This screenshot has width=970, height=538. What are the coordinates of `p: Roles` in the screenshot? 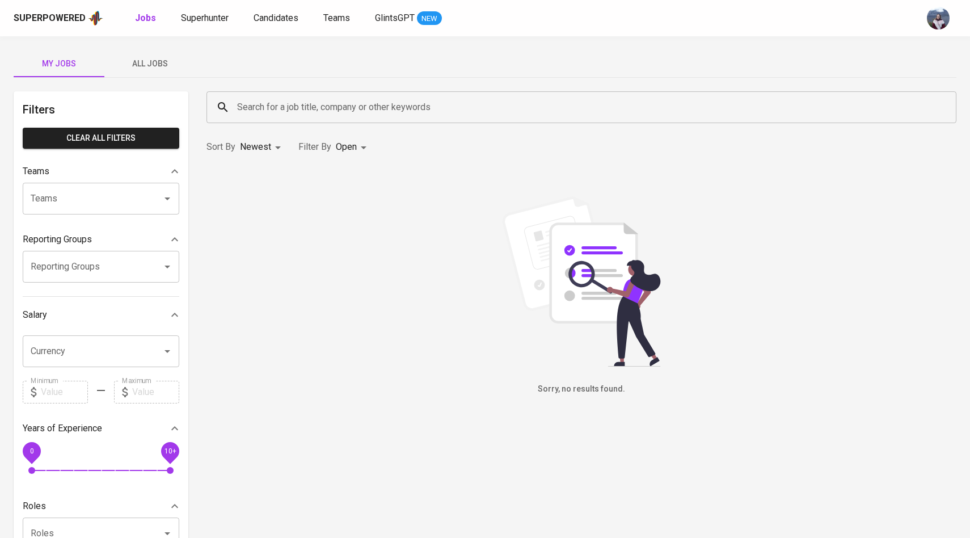 It's located at (34, 506).